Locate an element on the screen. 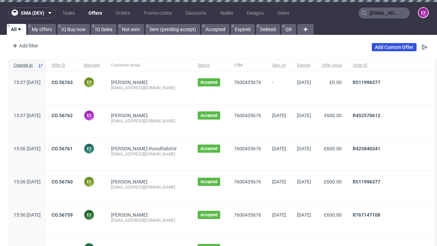 The width and height of the screenshot is (437, 246). a: CO.56763 is located at coordinates (62, 82).